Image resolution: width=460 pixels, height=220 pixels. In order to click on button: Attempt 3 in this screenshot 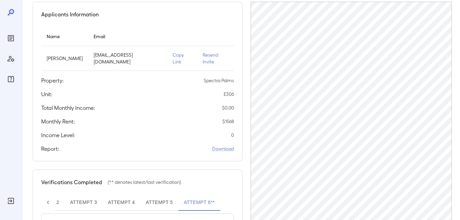, I will do `click(83, 202)`.